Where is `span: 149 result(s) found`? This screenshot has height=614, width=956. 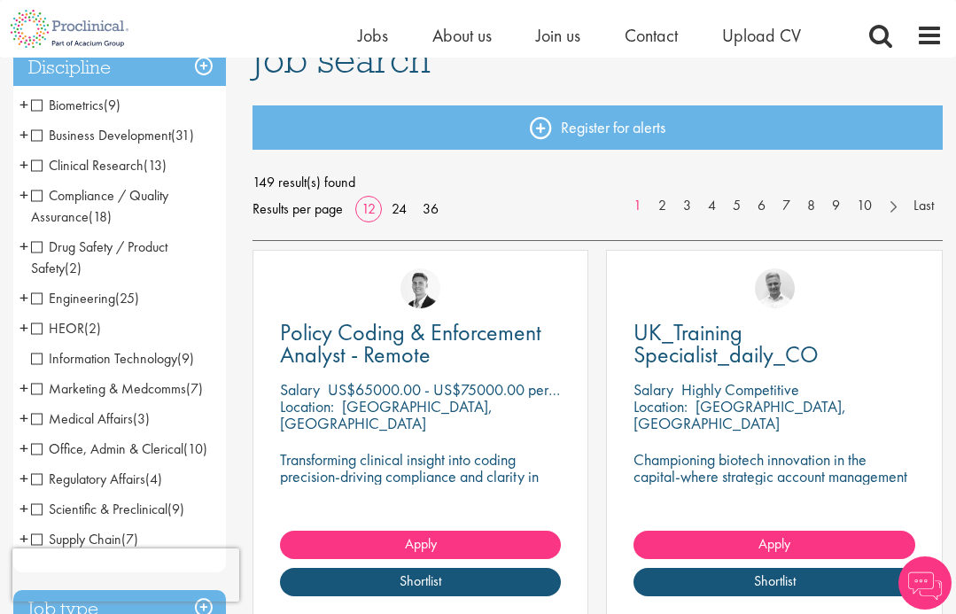
span: 149 result(s) found is located at coordinates (597, 183).